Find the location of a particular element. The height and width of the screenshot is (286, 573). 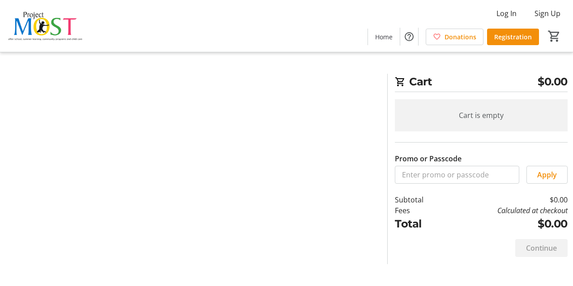

h2: Cart is located at coordinates (481, 83).